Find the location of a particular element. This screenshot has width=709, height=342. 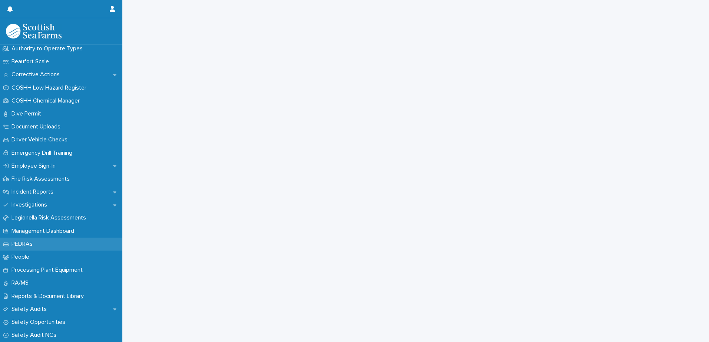

p: Processing Plant Equipment is located at coordinates (49, 270).